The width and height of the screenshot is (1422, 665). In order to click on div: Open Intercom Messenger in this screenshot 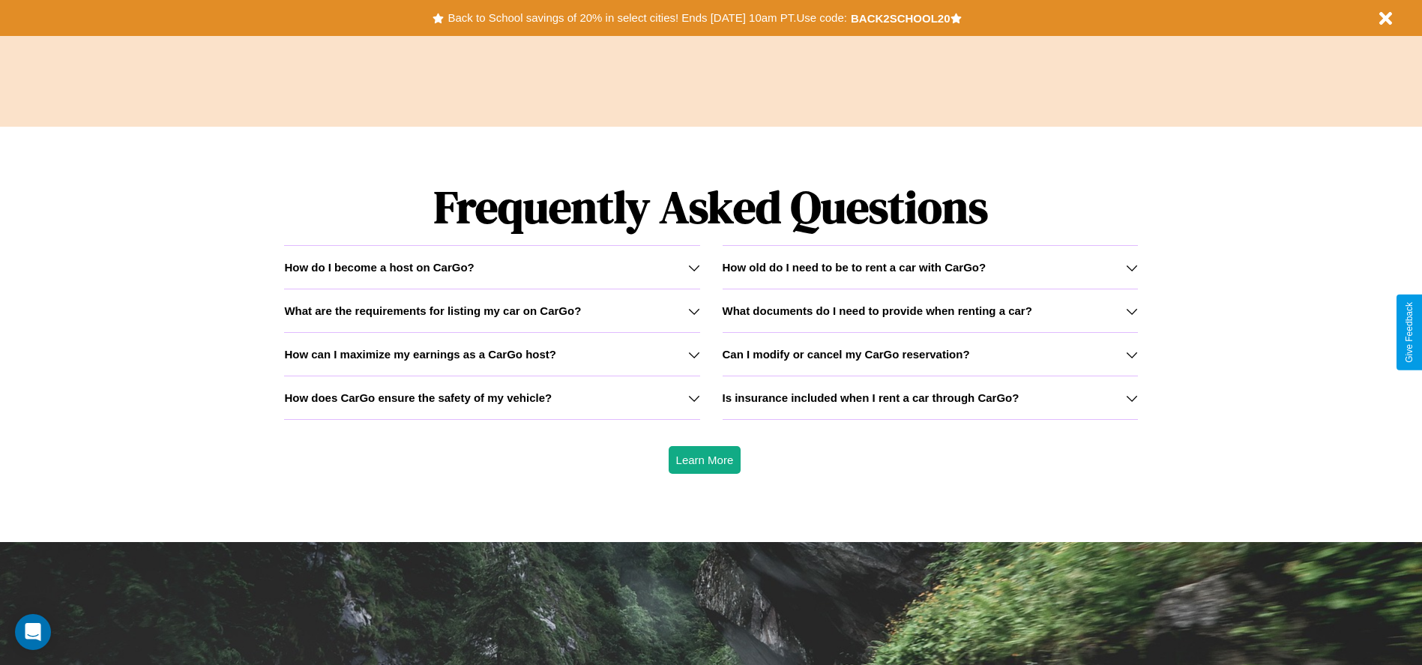, I will do `click(33, 632)`.